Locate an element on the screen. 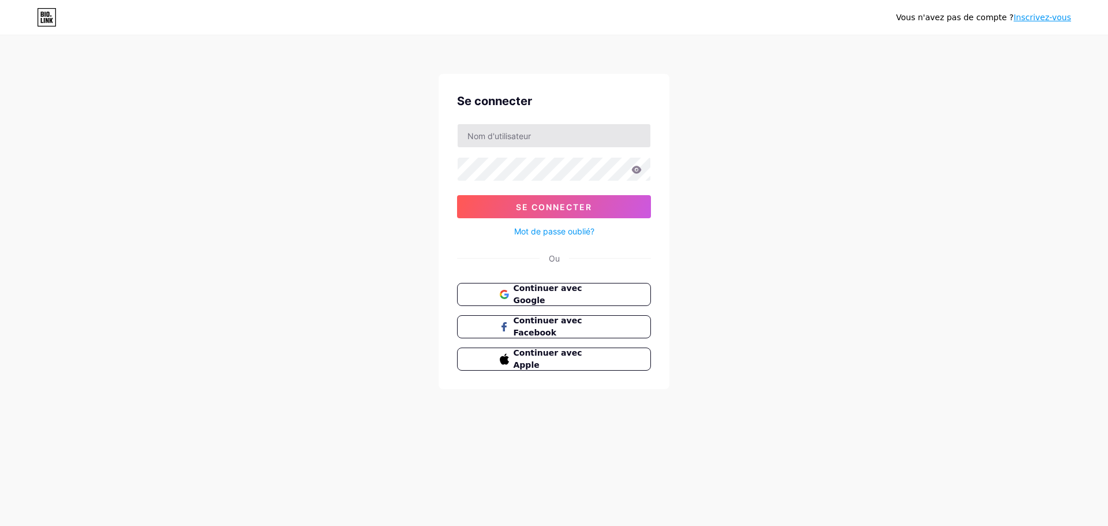 Image resolution: width=1108 pixels, height=526 pixels. font: Ou is located at coordinates (554, 258).